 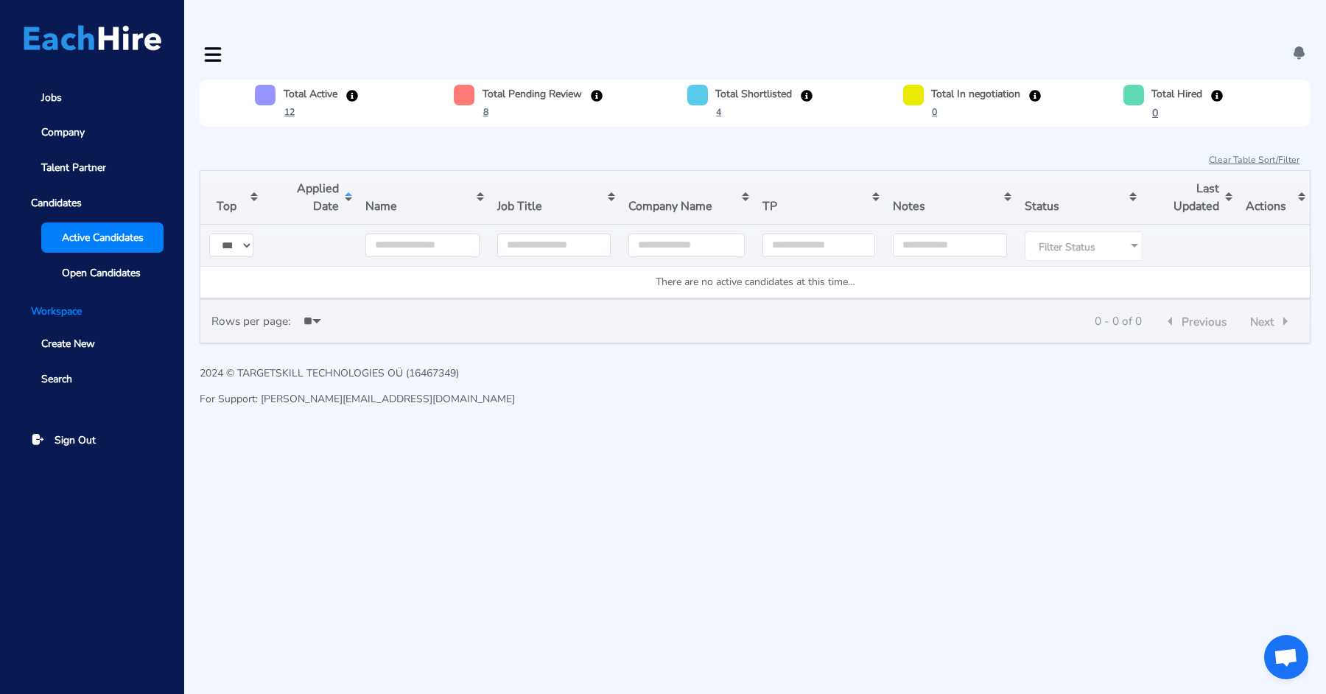 What do you see at coordinates (102, 273) in the screenshot?
I see `a: Open Candidates` at bounding box center [102, 273].